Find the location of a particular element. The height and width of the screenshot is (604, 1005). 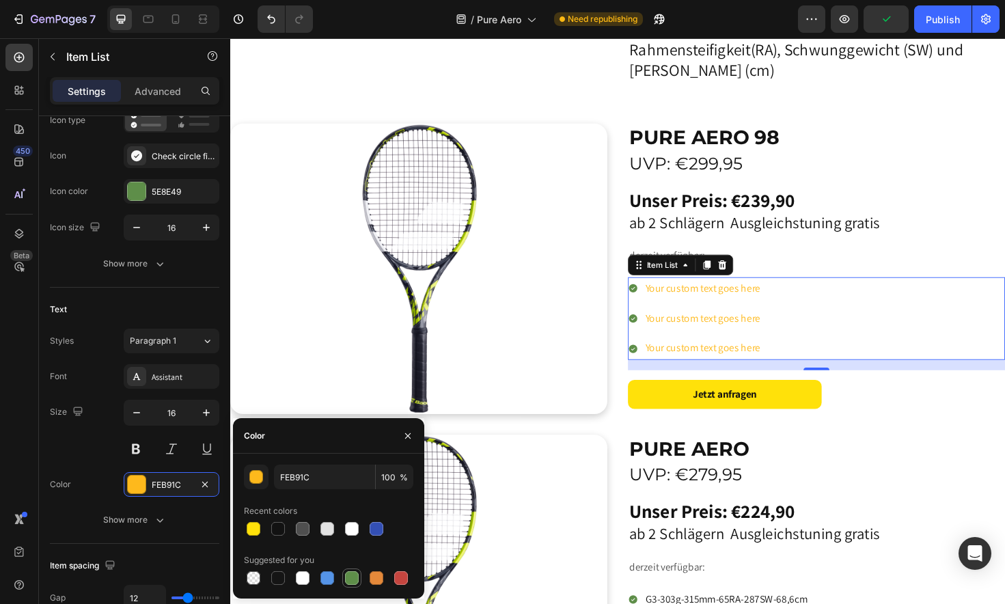

div: Size is located at coordinates (68, 412).